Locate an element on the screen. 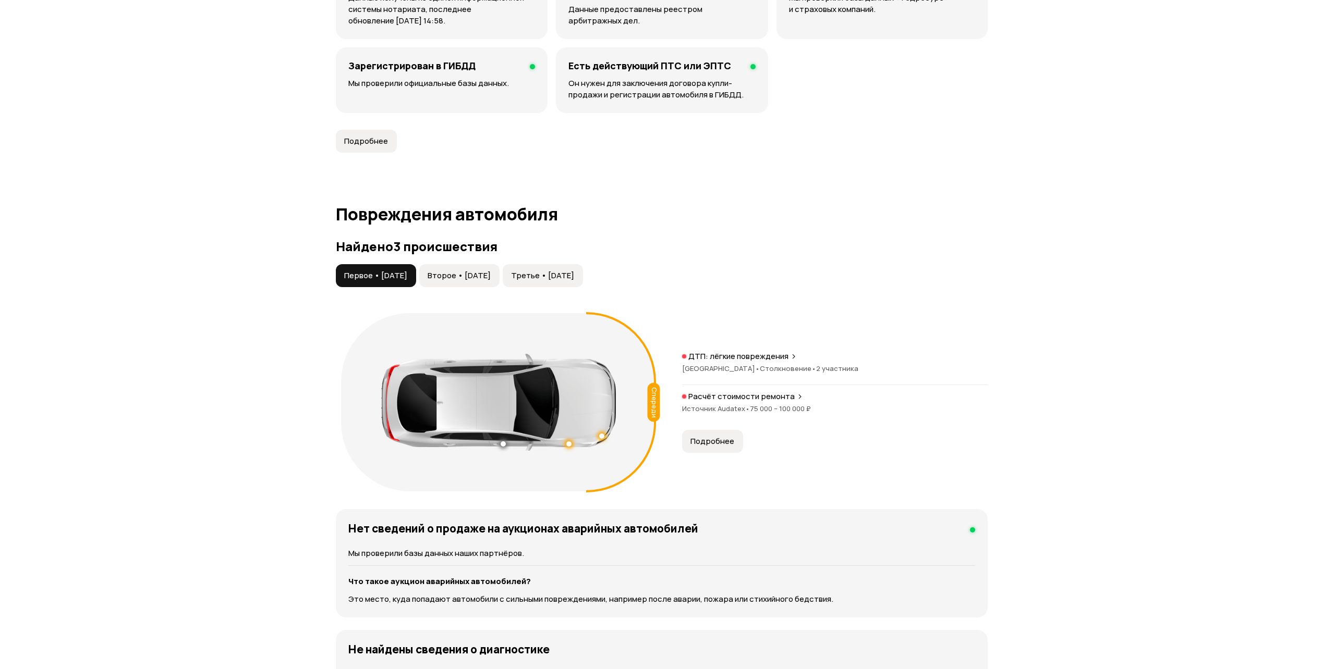 The height and width of the screenshot is (669, 1323). span: 75 000 – 100 000 ₽ is located at coordinates (780, 409).